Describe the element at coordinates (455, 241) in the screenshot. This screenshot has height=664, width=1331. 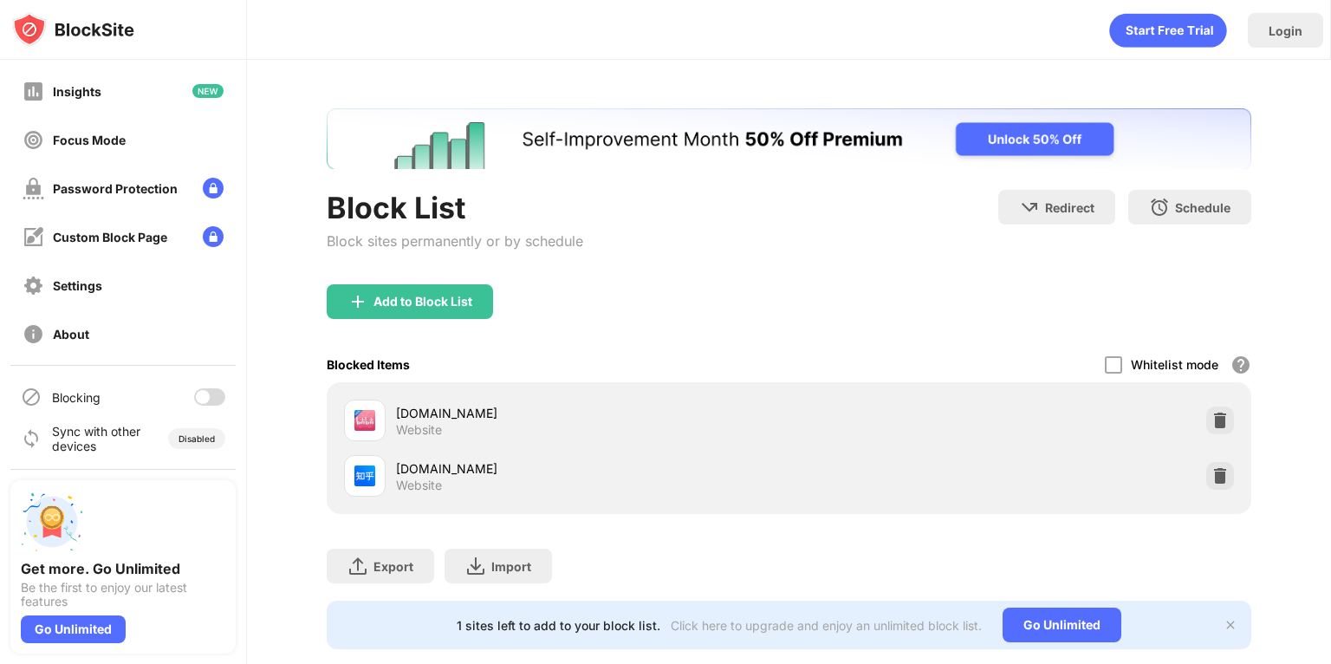
I see `div: Block sites permanently or by schedule` at that location.